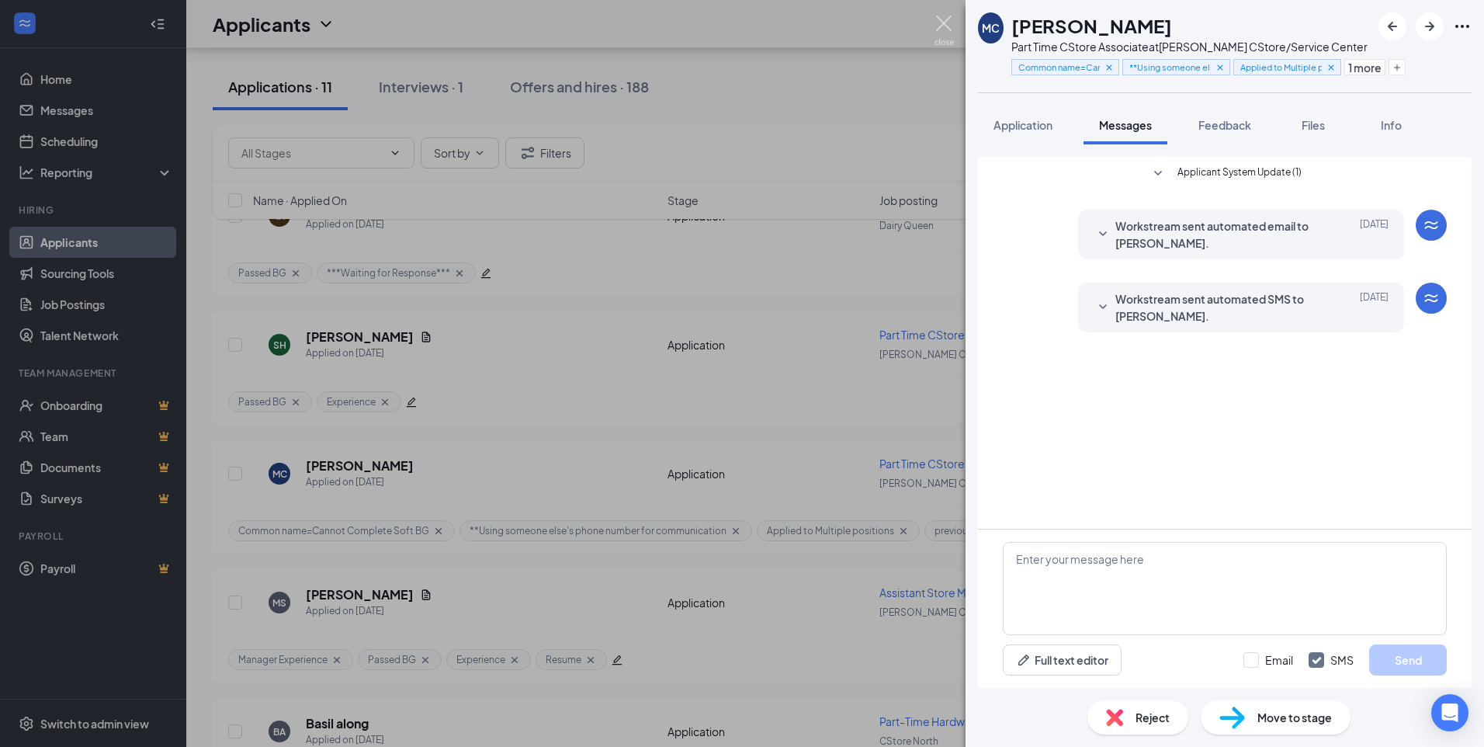  I want to click on span: Applicant System Update (1), so click(1240, 174).